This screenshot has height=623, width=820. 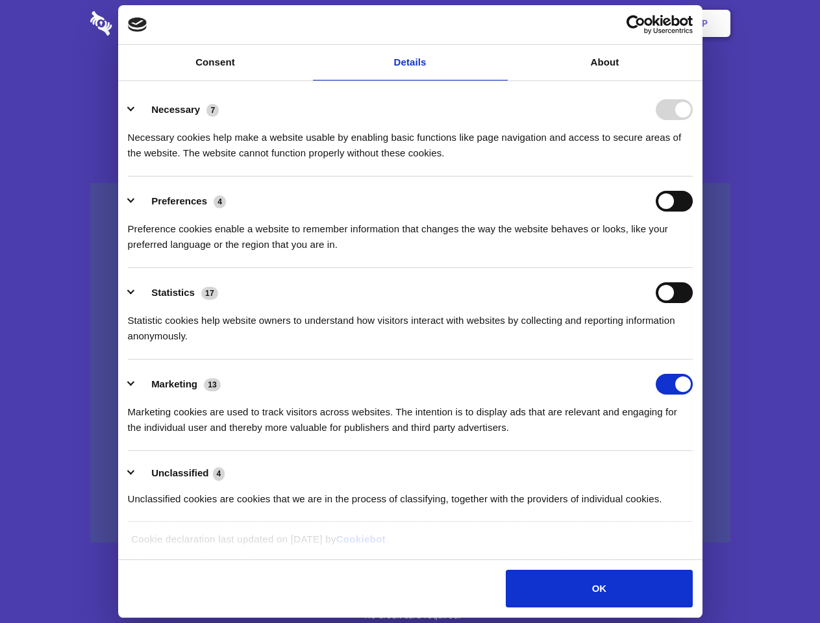 I want to click on h1: Eliminate Slack Data Loss., so click(x=410, y=82).